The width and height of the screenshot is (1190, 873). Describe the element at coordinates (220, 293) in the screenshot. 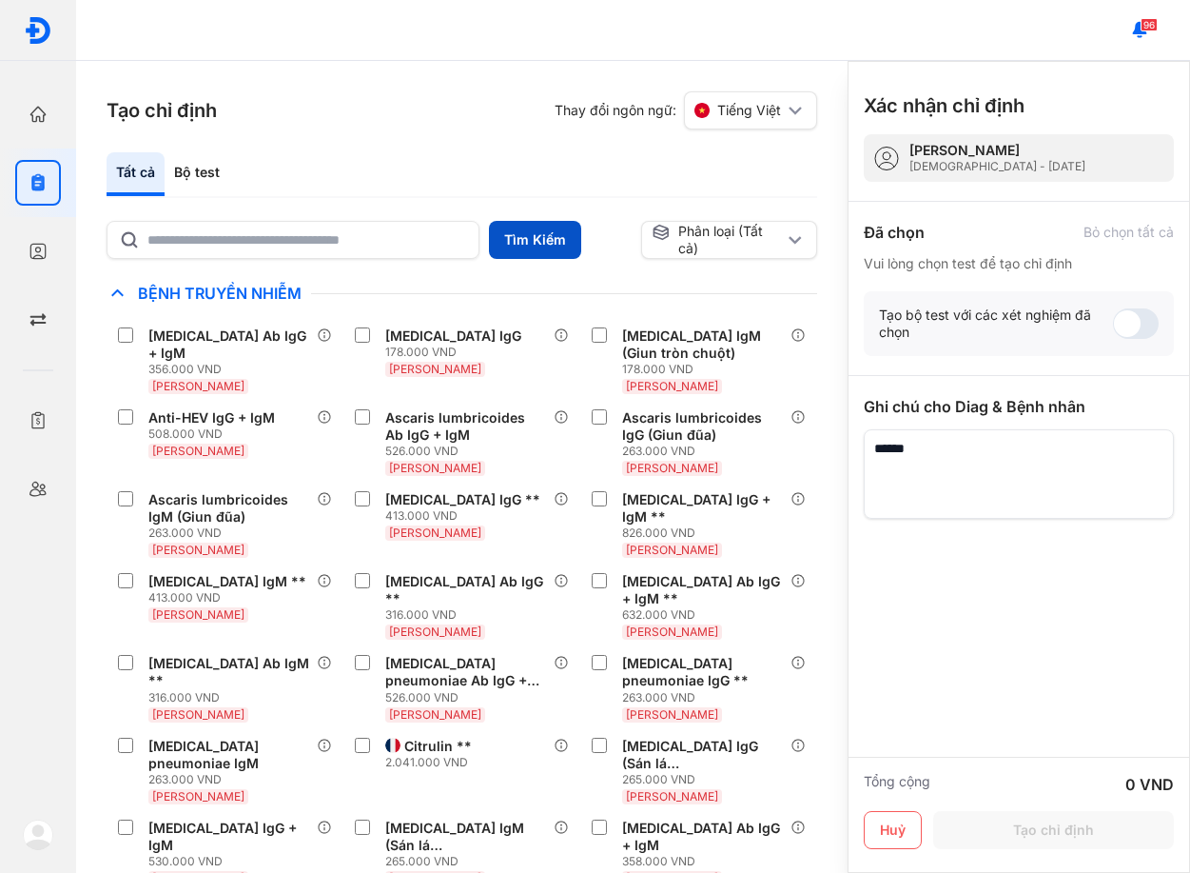

I see `span: Bệnh Truyền Nhiễm` at that location.